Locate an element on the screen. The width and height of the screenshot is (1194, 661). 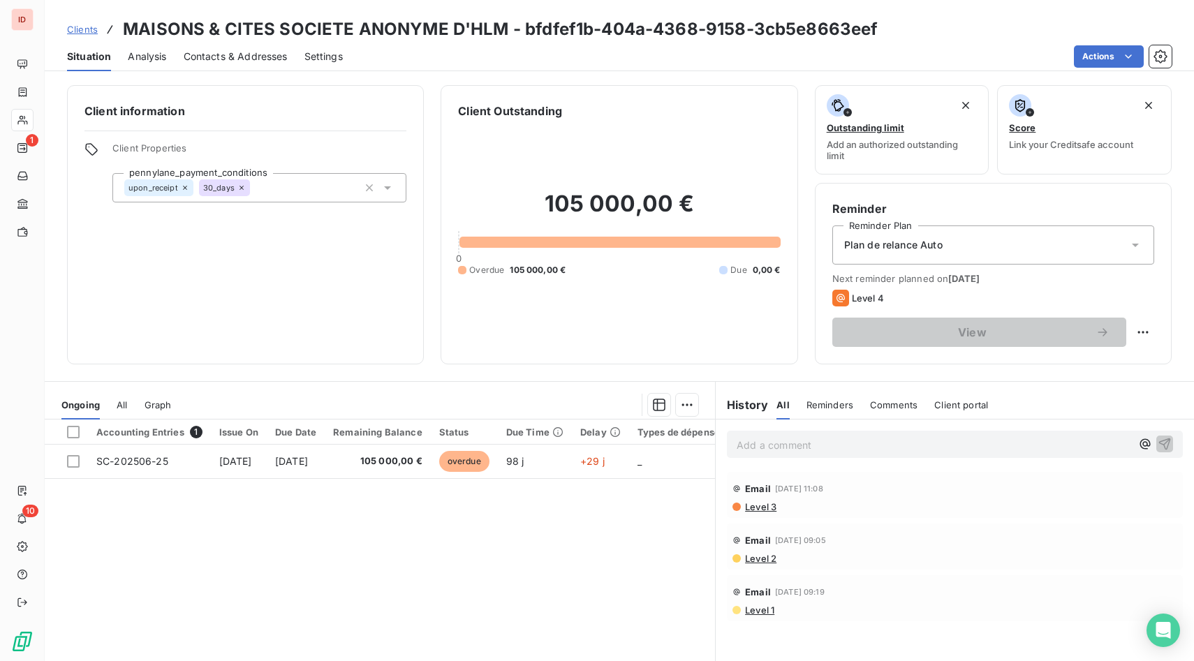
span: Clients is located at coordinates (82, 29).